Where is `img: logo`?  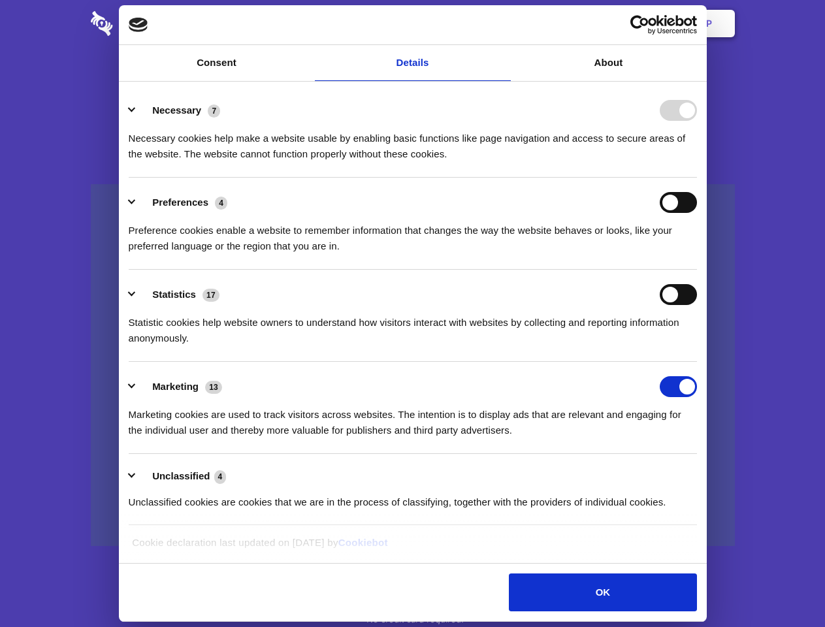
img: logo is located at coordinates (139, 25).